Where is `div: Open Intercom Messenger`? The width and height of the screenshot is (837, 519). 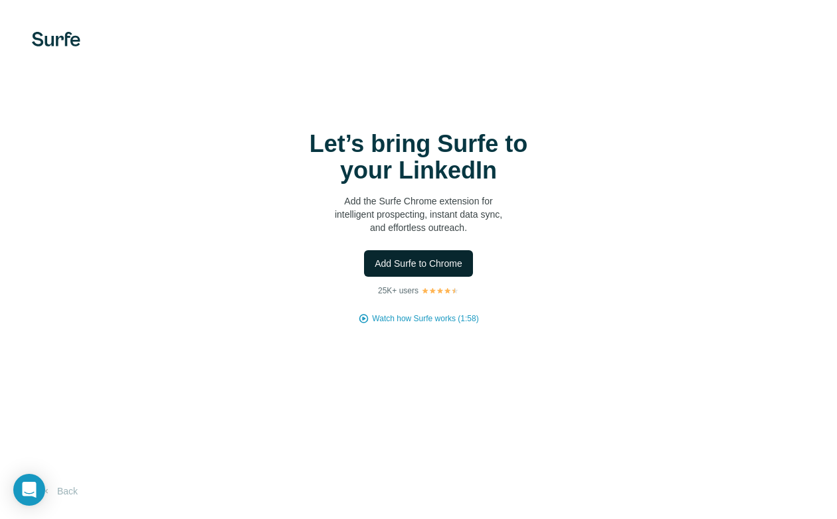 div: Open Intercom Messenger is located at coordinates (29, 490).